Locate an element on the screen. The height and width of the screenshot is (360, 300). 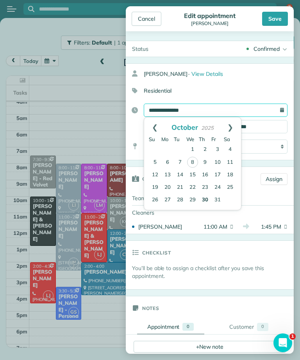
span: October is located at coordinates (185, 127).